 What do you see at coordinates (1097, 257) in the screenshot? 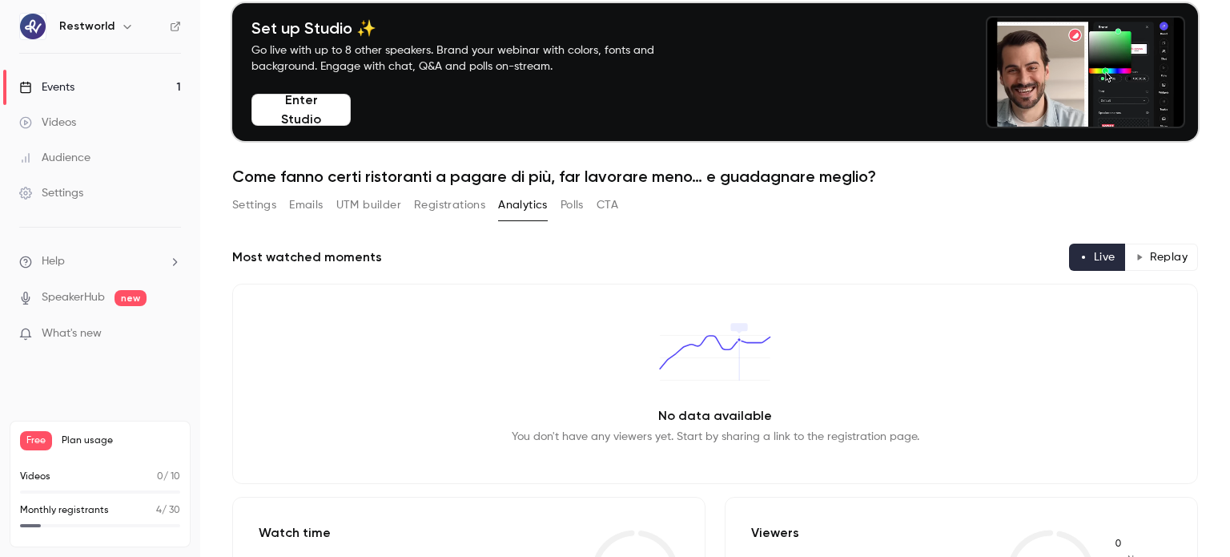
I see `button: Live` at bounding box center [1097, 257].